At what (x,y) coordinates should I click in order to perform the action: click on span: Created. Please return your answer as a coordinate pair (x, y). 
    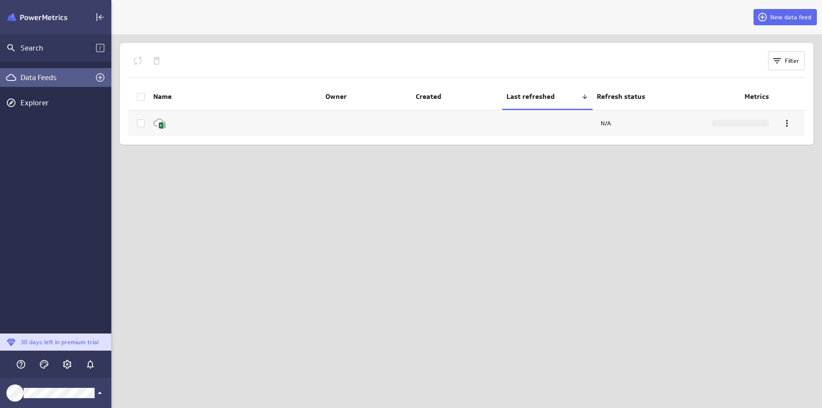
    Looking at the image, I should click on (456, 96).